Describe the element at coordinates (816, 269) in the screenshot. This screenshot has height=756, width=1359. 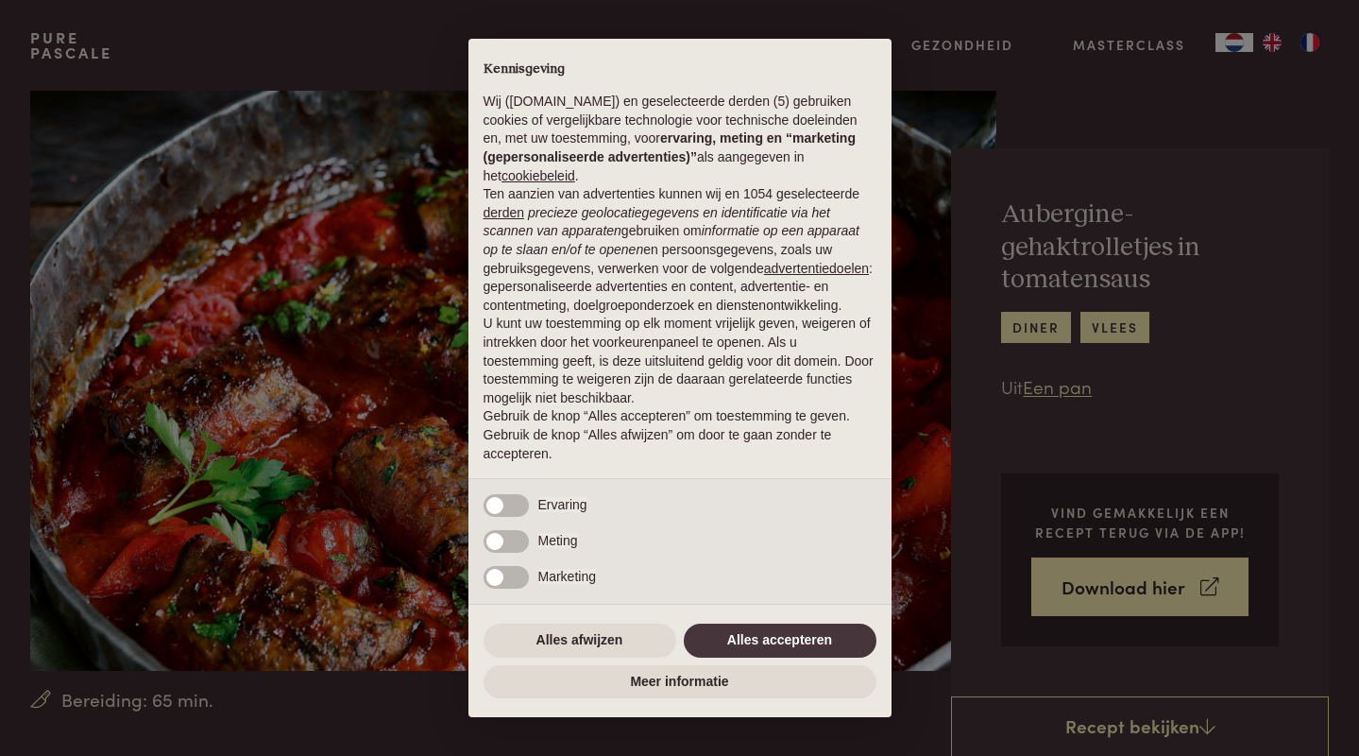
I see `button: advertentiedoelen` at that location.